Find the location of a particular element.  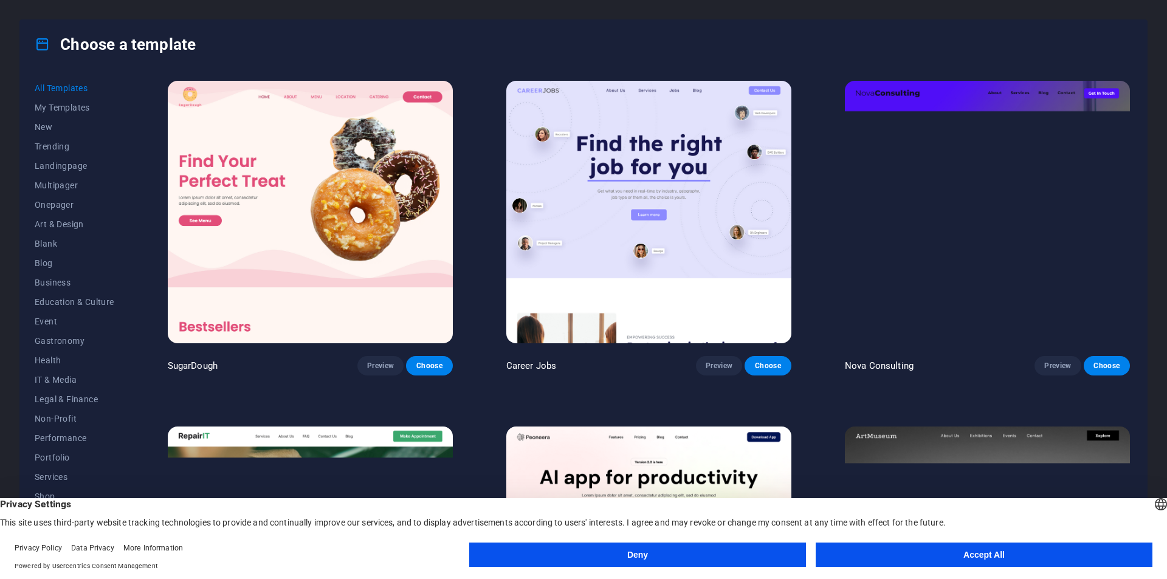

p: SugarDough is located at coordinates (193, 366).